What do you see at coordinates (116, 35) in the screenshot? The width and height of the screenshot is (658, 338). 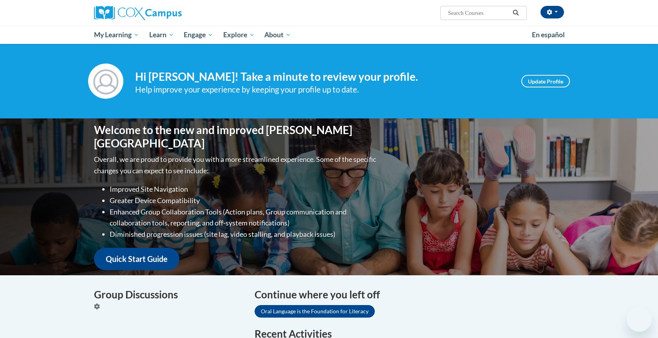 I see `span: My Learning` at bounding box center [116, 35].